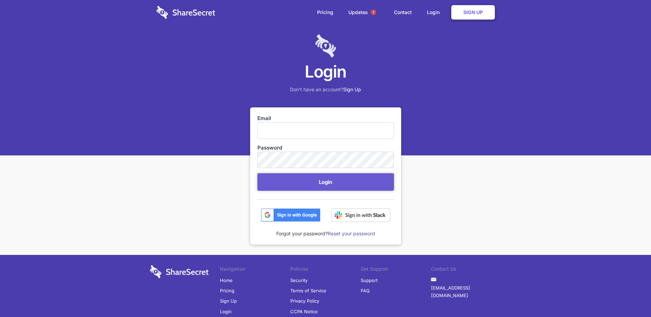 Image resolution: width=651 pixels, height=317 pixels. Describe the element at coordinates (326, 229) in the screenshot. I see `div: Forgot your password?` at that location.